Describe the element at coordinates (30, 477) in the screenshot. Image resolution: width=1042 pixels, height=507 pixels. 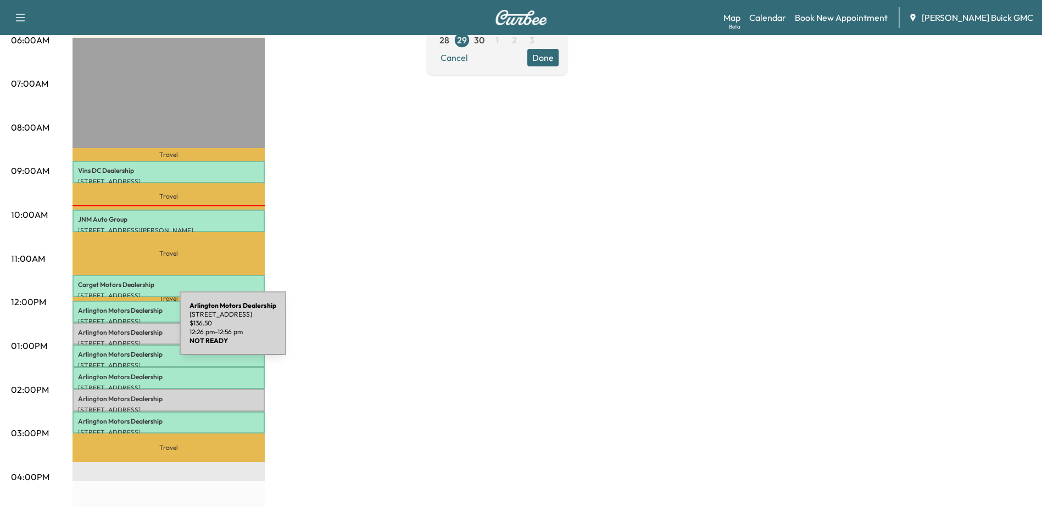
I see `p: 04:00PM` at that location.